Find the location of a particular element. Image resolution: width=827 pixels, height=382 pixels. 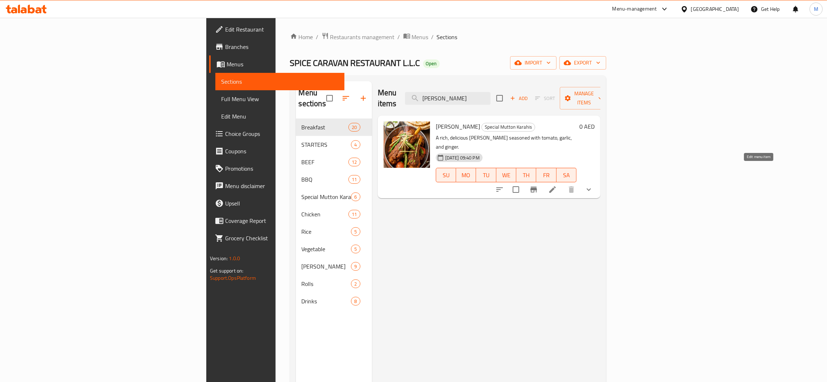

div: Vegetable5 is located at coordinates (334, 249).